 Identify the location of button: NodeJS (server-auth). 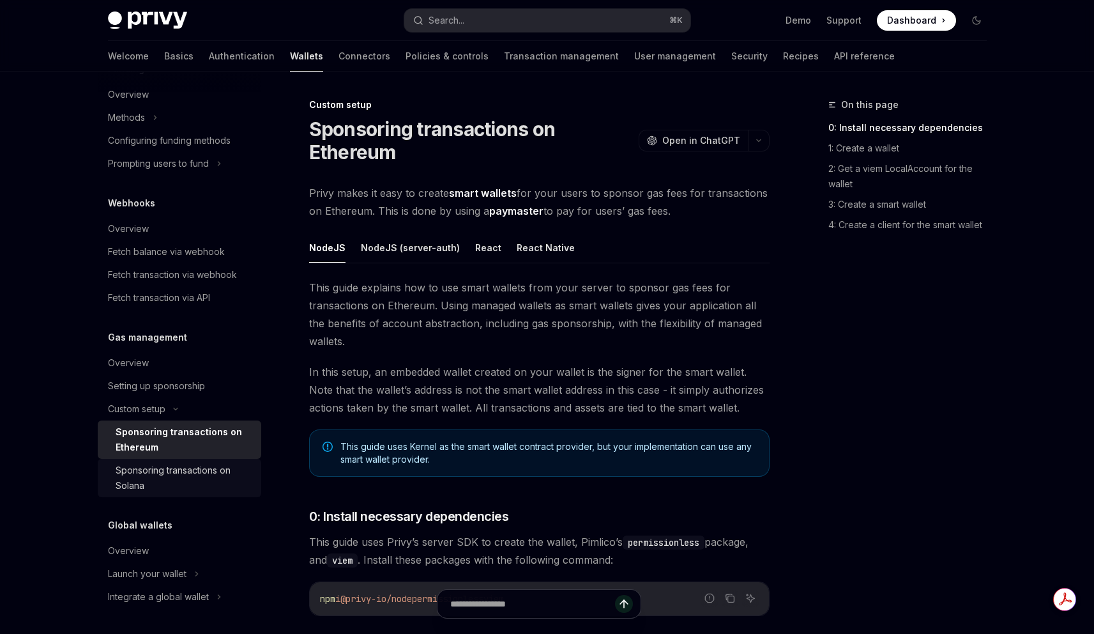
(410, 247).